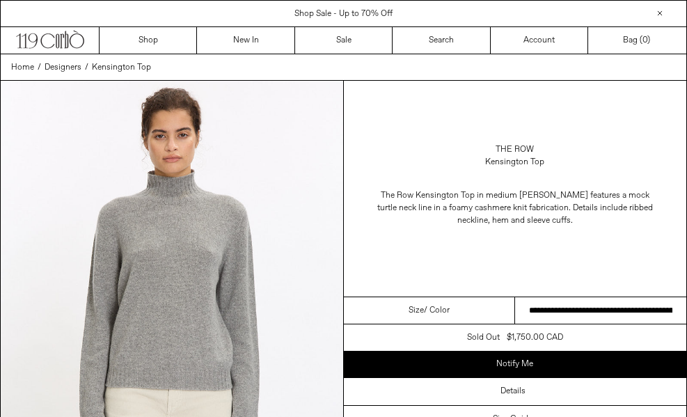  I want to click on span: Home, so click(22, 68).